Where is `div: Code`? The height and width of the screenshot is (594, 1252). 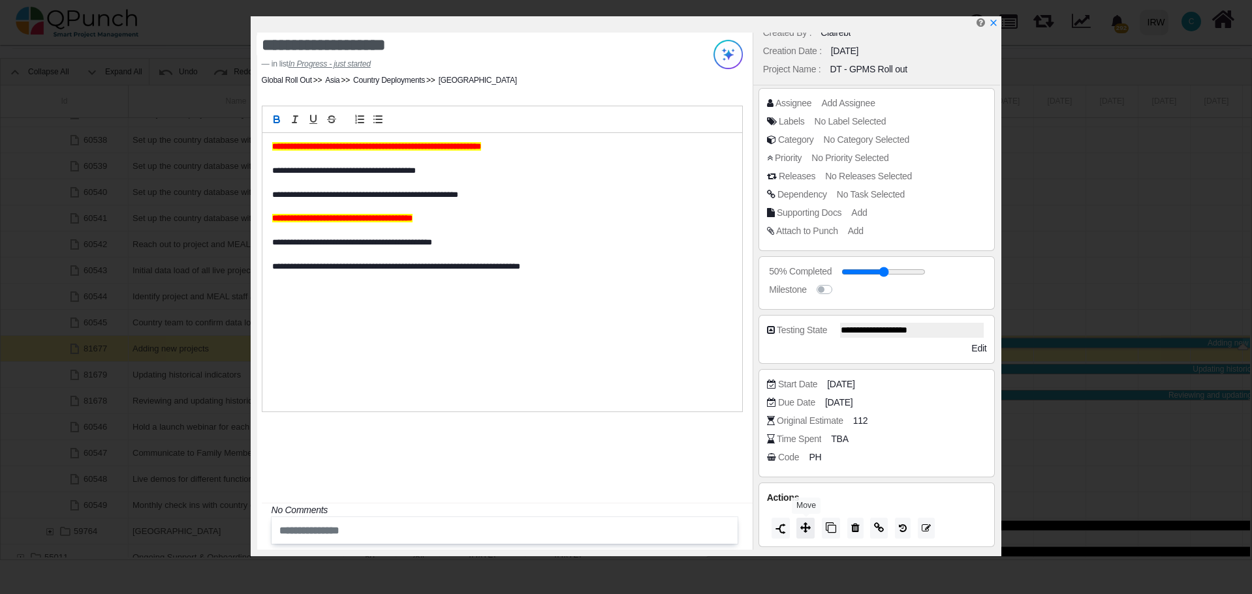
div: Code is located at coordinates (788, 457).